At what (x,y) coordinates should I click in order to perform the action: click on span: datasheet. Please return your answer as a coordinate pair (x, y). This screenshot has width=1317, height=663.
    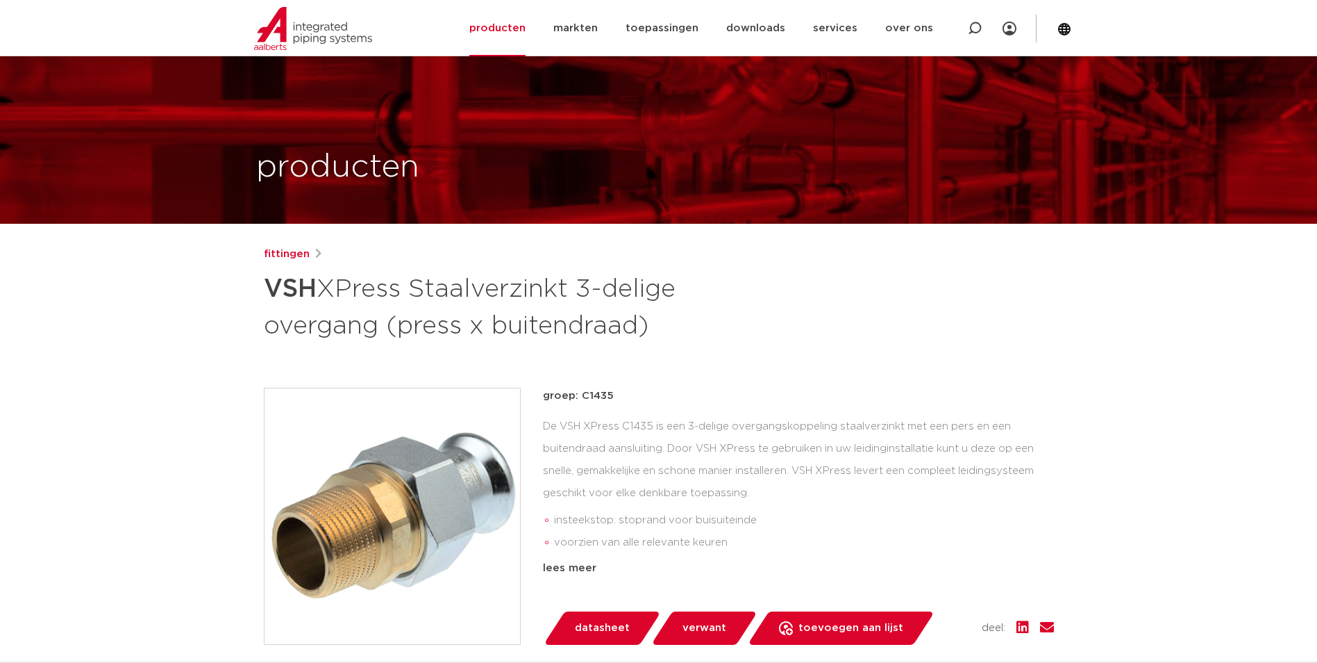
    Looking at the image, I should click on (602, 628).